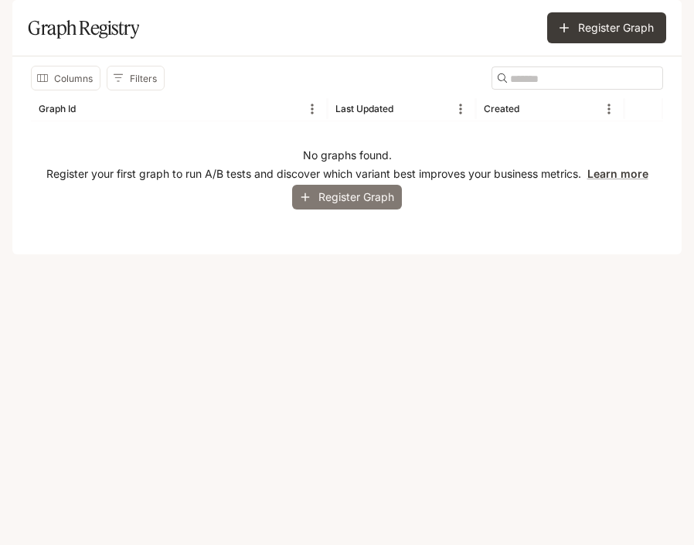  I want to click on div: Last Updated, so click(364, 108).